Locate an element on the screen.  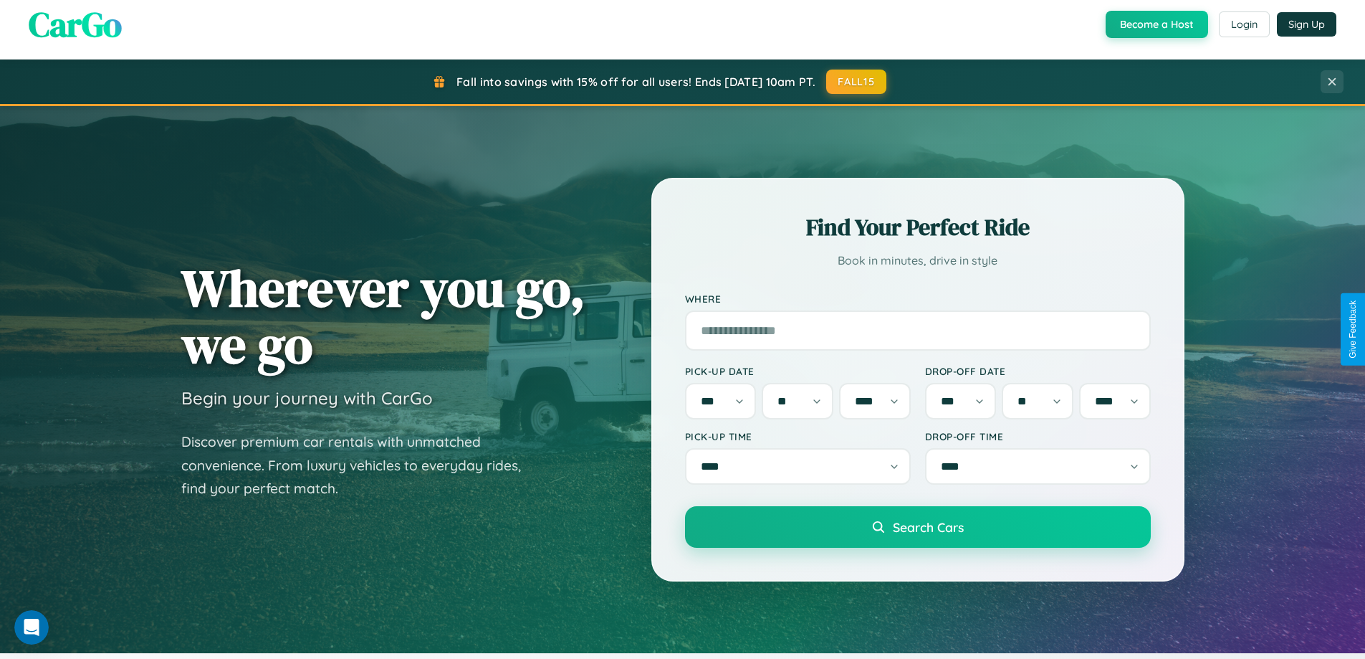
label: Drop-off Time is located at coordinates (1038, 436).